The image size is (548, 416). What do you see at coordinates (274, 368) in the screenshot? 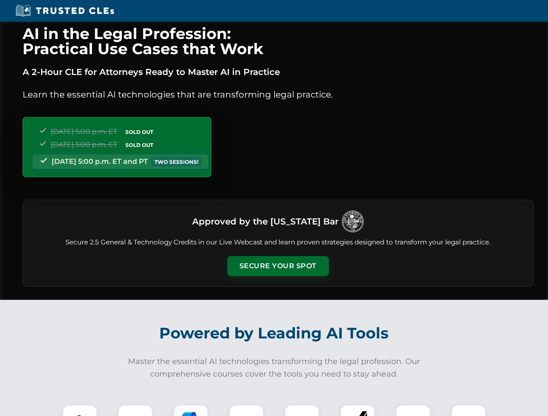
I see `p: Master the essential AI technologies transforming the legal profession. Our comprehensive courses...` at bounding box center [274, 368].